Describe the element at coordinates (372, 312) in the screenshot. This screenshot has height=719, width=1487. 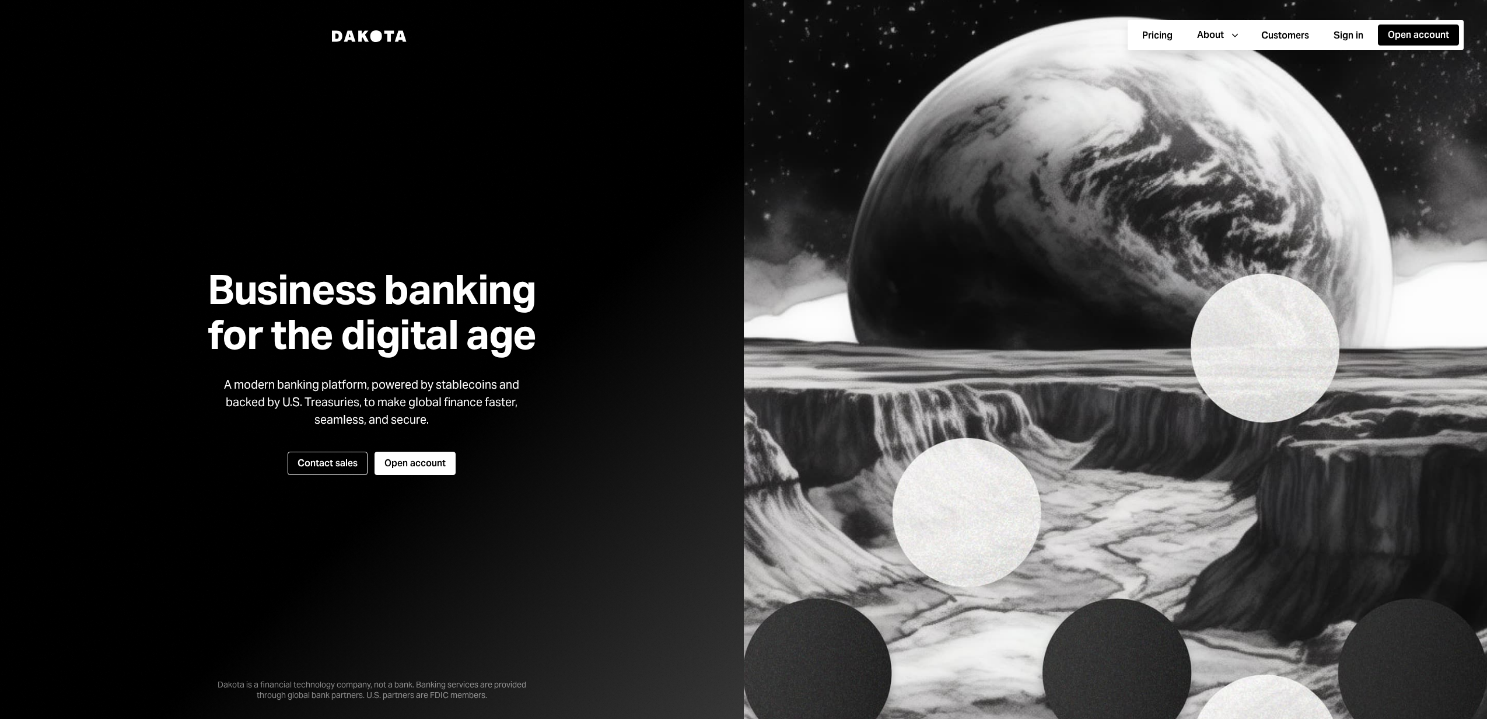
I see `h1: Business banking for the digital age` at that location.